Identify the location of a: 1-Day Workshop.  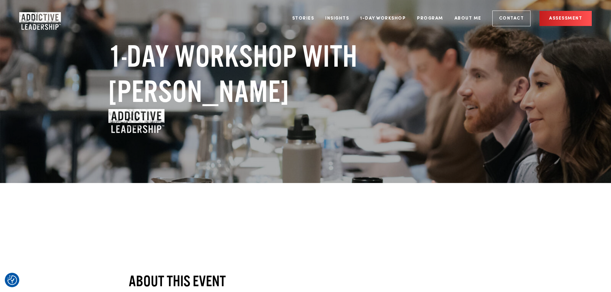
(383, 18).